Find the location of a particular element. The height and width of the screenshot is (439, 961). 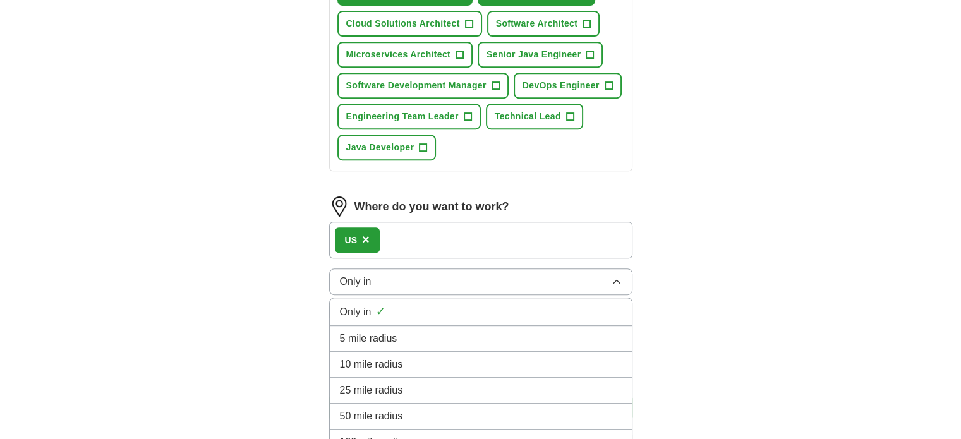

img: location.png is located at coordinates (339, 207).